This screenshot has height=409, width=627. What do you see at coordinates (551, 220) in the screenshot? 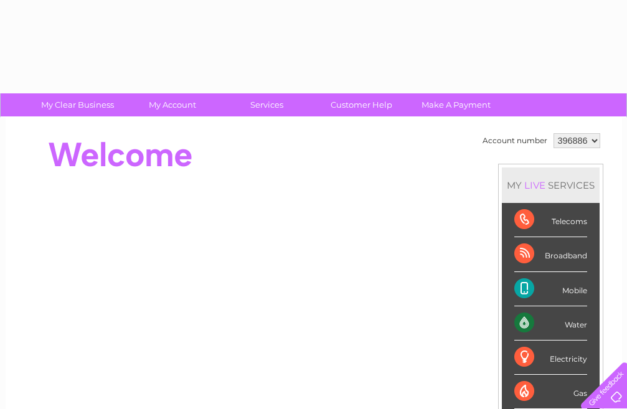
I see `div: Telecoms` at bounding box center [551, 220].